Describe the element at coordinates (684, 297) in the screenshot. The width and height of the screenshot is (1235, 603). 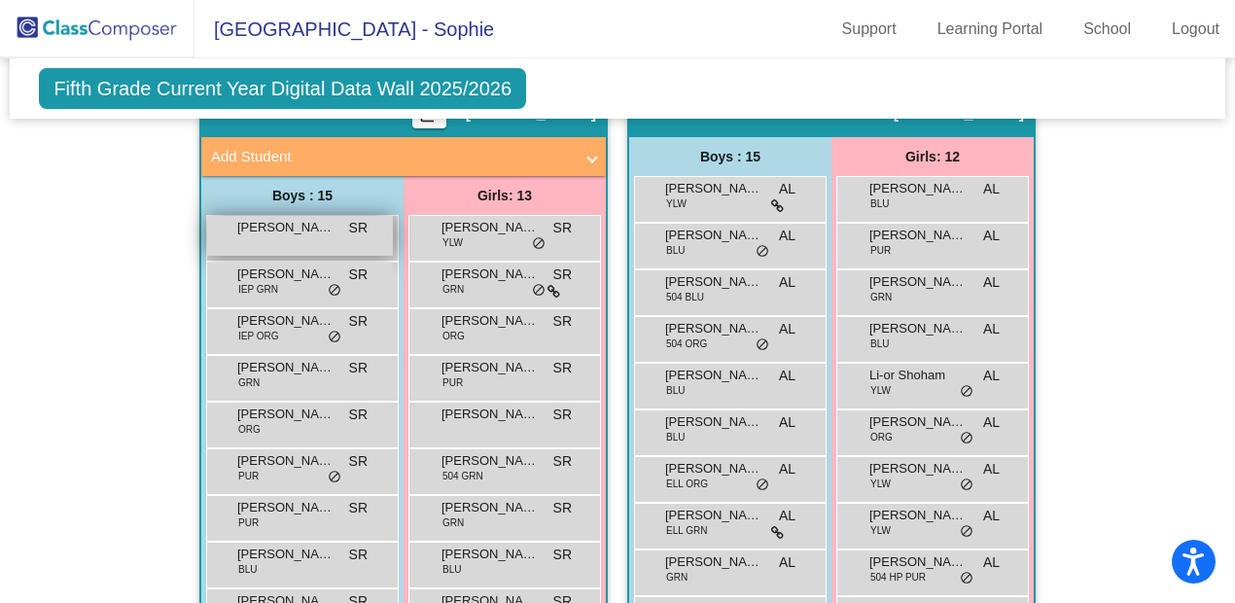
I see `span: 504 BLU` at that location.